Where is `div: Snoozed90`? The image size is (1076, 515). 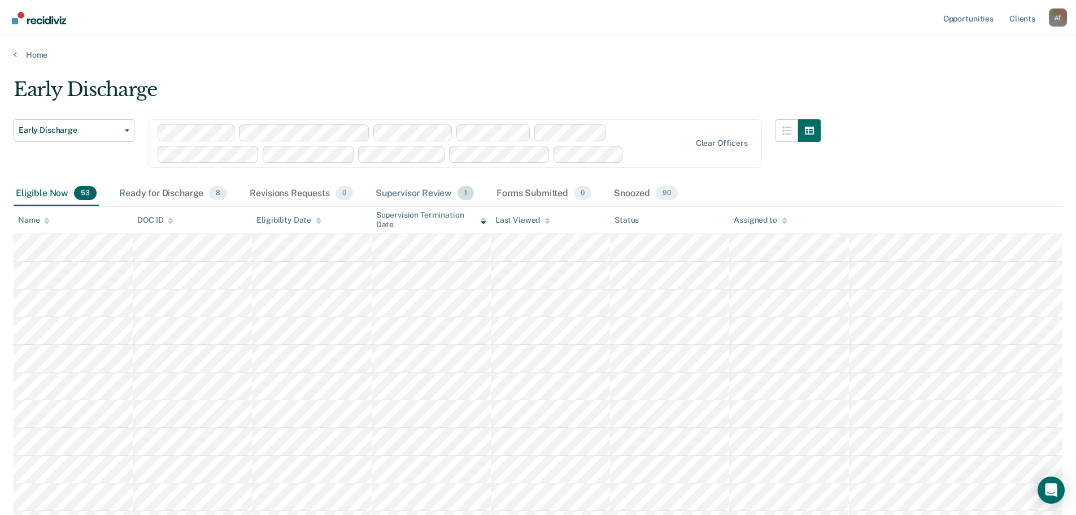 div: Snoozed90 is located at coordinates (646, 194).